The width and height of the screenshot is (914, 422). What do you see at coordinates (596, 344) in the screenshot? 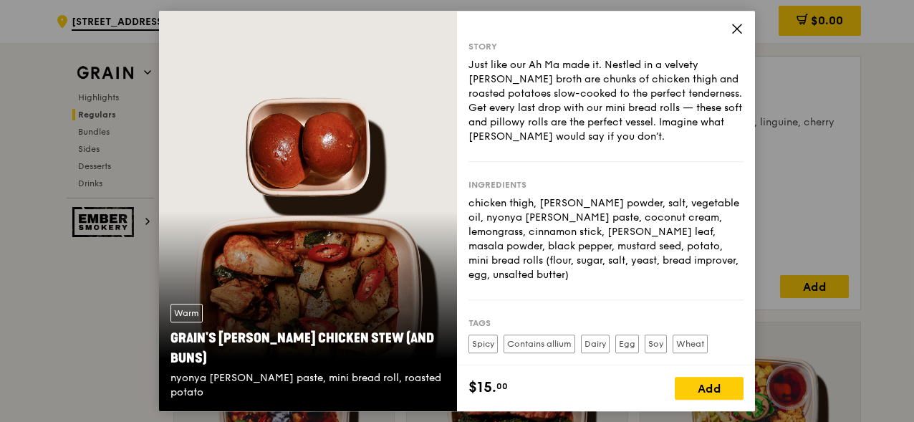
I see `label: Dairy` at bounding box center [596, 344].